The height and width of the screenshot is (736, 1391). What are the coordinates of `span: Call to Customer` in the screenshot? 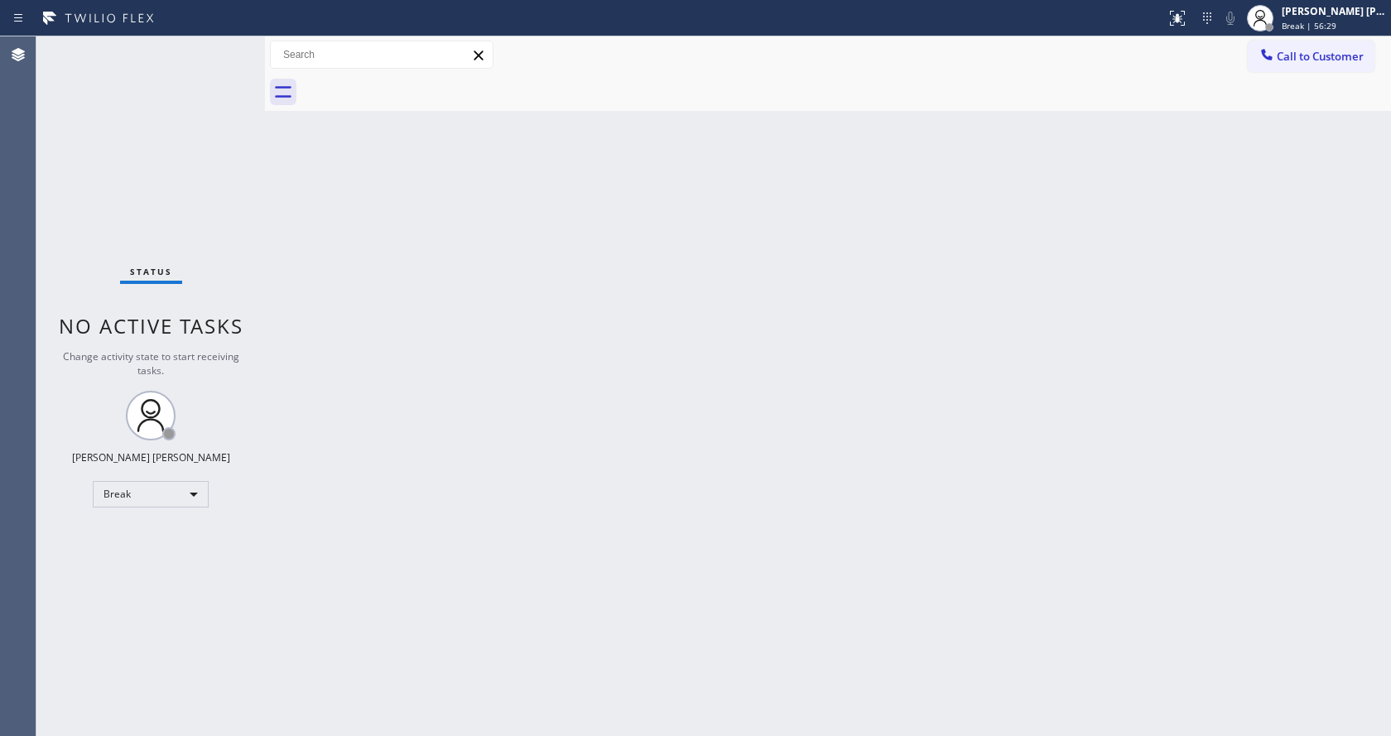 It's located at (1320, 56).